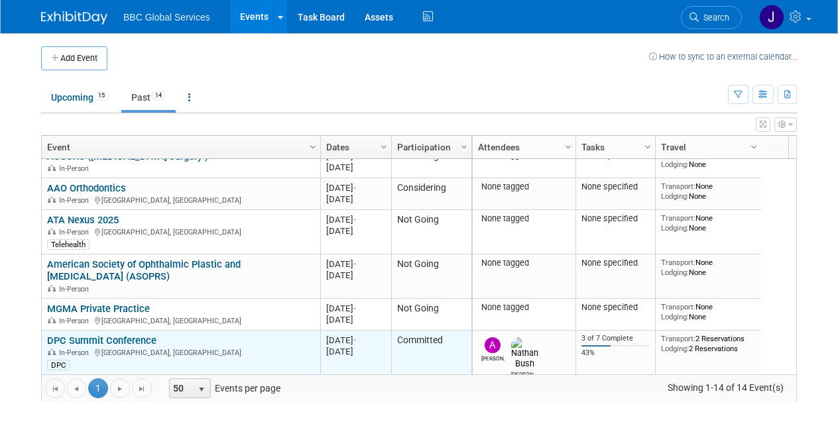 The height and width of the screenshot is (428, 838). Describe the element at coordinates (74, 58) in the screenshot. I see `button: Add Event` at that location.